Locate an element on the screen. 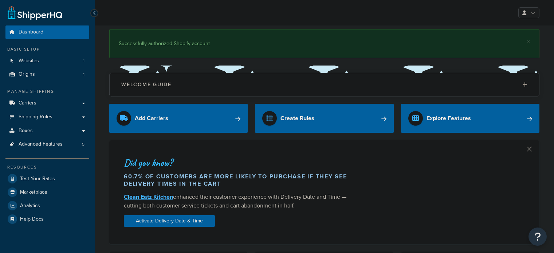 The width and height of the screenshot is (554, 253). a: Help Docs is located at coordinates (47, 219).